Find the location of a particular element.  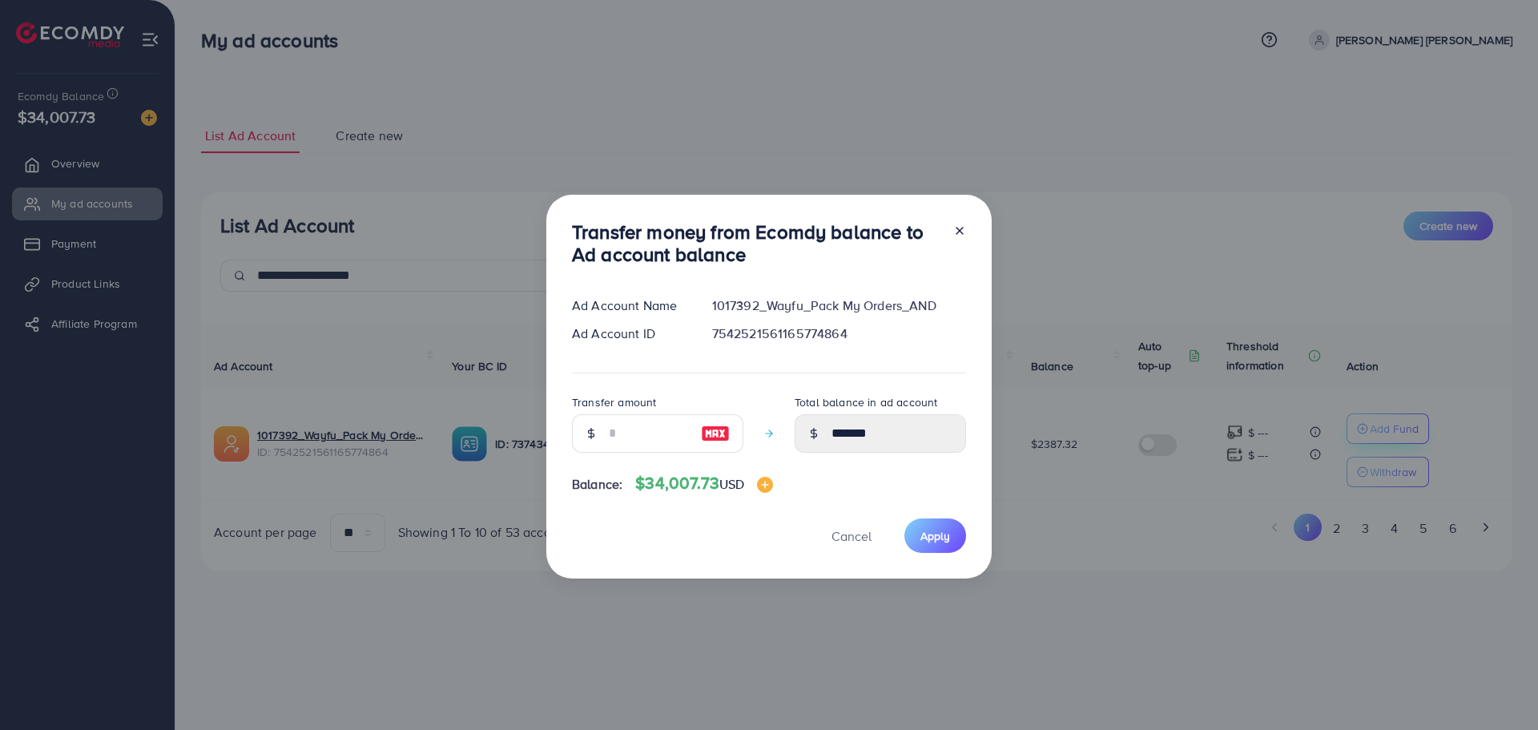

div: Ad Account ID is located at coordinates (629, 333).